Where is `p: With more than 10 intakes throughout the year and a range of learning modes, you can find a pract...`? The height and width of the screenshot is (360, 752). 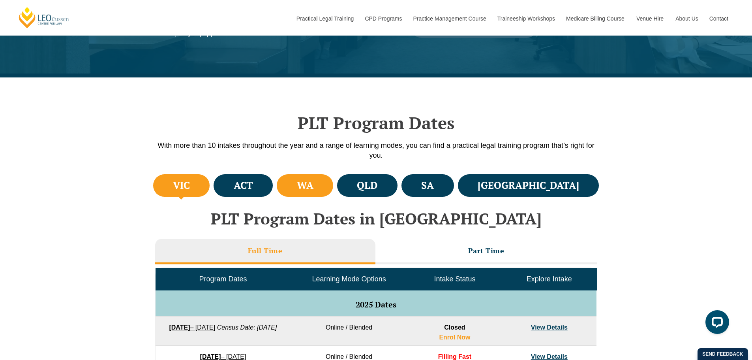 p: With more than 10 intakes throughout the year and a range of learning modes, you can find a pract... is located at coordinates (376, 150).